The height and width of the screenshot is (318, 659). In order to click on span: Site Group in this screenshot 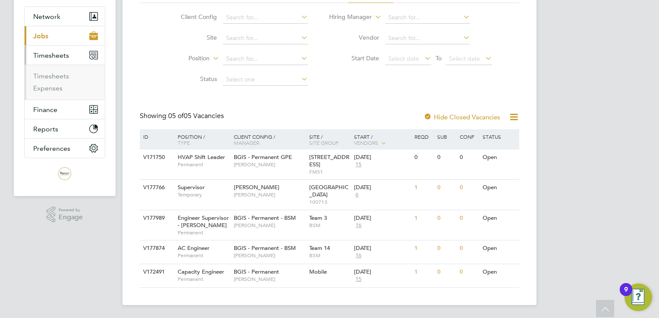, I will do `click(324, 143)`.